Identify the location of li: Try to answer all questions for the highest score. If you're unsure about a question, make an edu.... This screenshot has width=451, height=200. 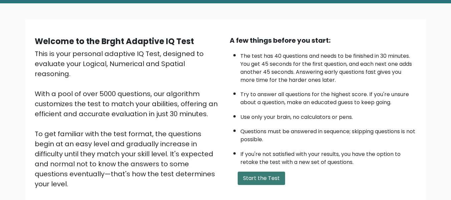
(328, 97).